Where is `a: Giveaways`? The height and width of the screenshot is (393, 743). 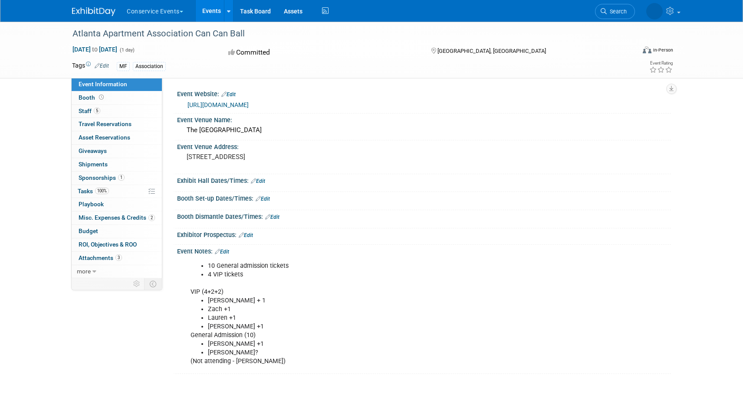
a: Giveaways is located at coordinates (117, 151).